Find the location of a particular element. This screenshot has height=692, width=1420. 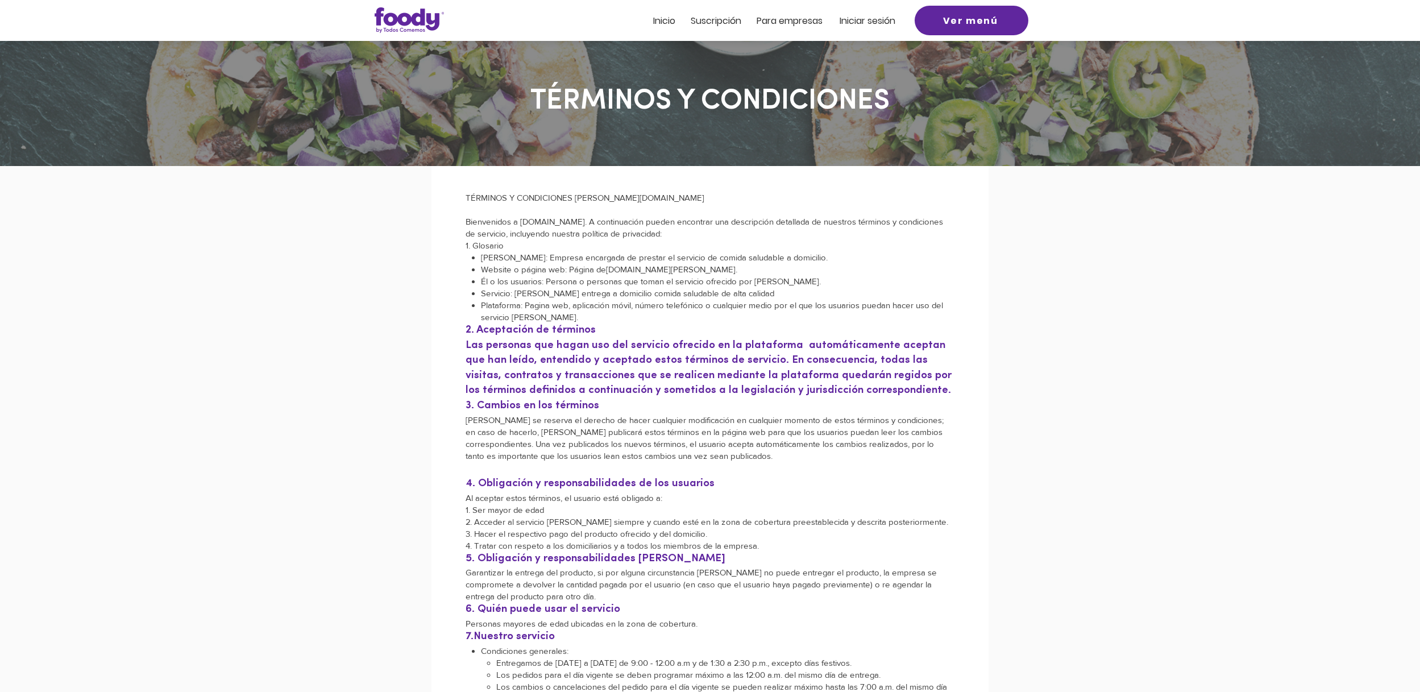

span: ra empresas is located at coordinates (795, 20).